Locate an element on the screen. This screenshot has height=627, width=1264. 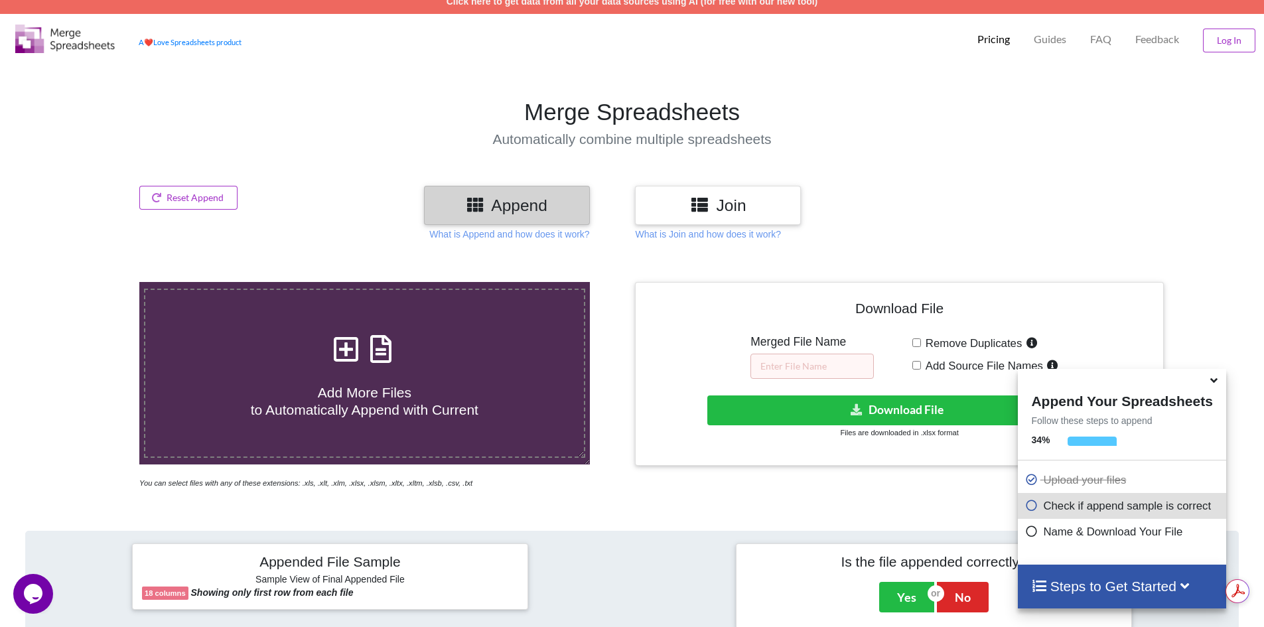
small: Files are downloaded in .xlsx format is located at coordinates (899, 433).